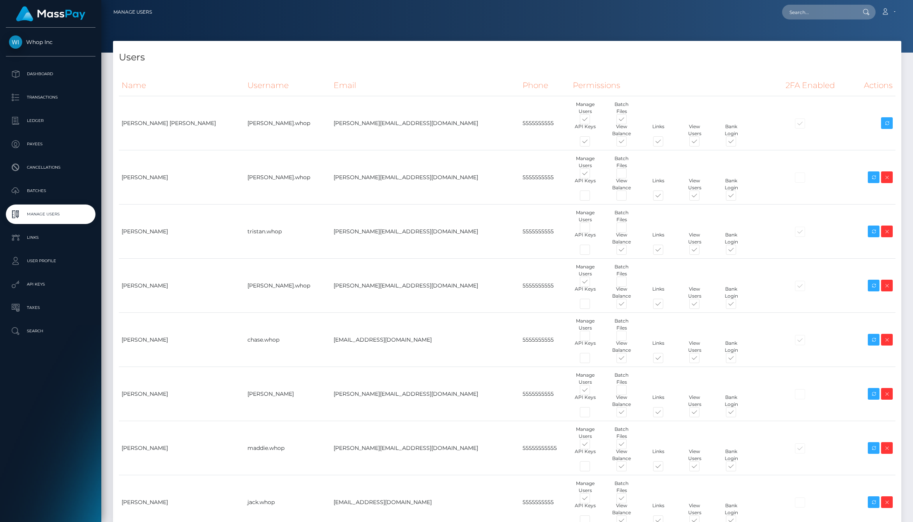  Describe the element at coordinates (51, 74) in the screenshot. I see `p: Dashboard` at that location.